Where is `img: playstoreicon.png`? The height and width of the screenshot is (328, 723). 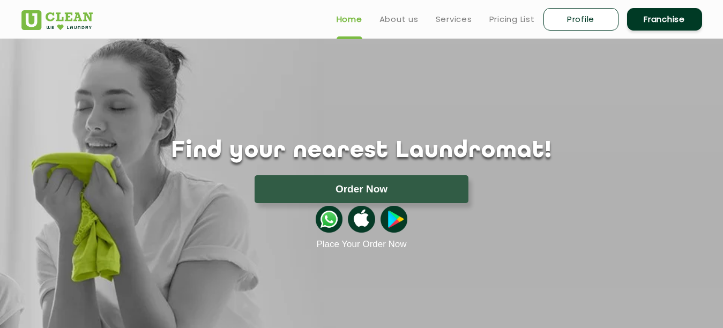 img: playstoreicon.png is located at coordinates (394, 219).